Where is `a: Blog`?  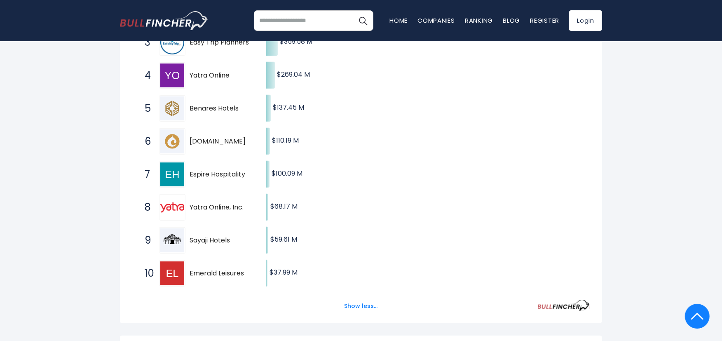
a: Blog is located at coordinates (511, 20).